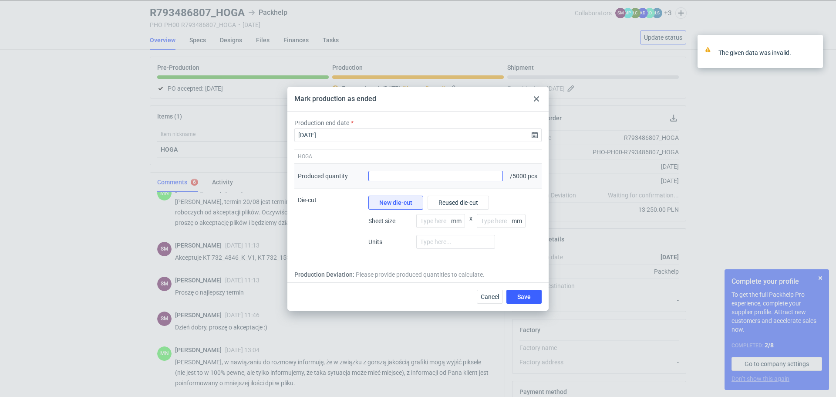 The image size is (836, 397). What do you see at coordinates (764, 53) in the screenshot?
I see `div: The given data was invalid.` at bounding box center [764, 53].